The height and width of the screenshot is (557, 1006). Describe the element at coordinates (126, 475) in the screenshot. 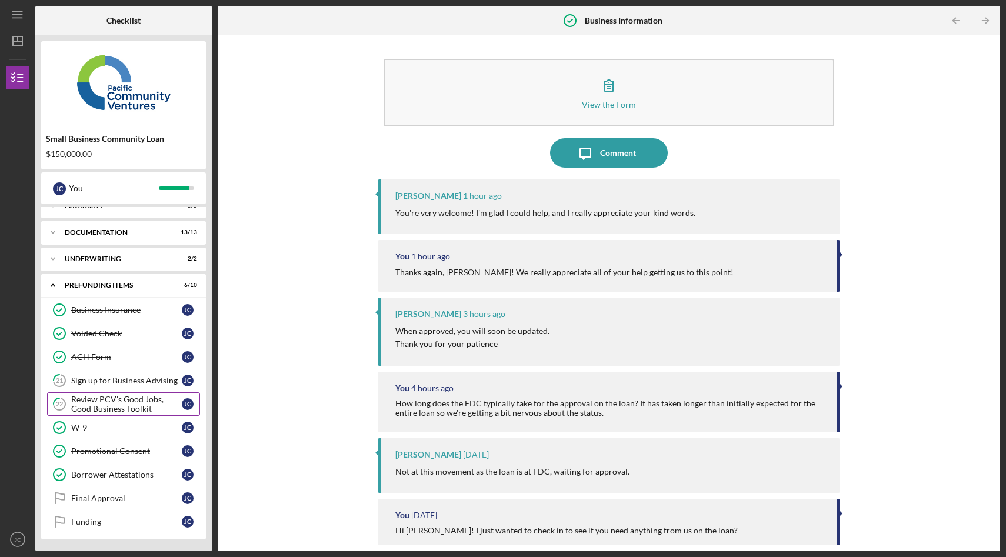

I see `div: Borrower Attestations` at that location.